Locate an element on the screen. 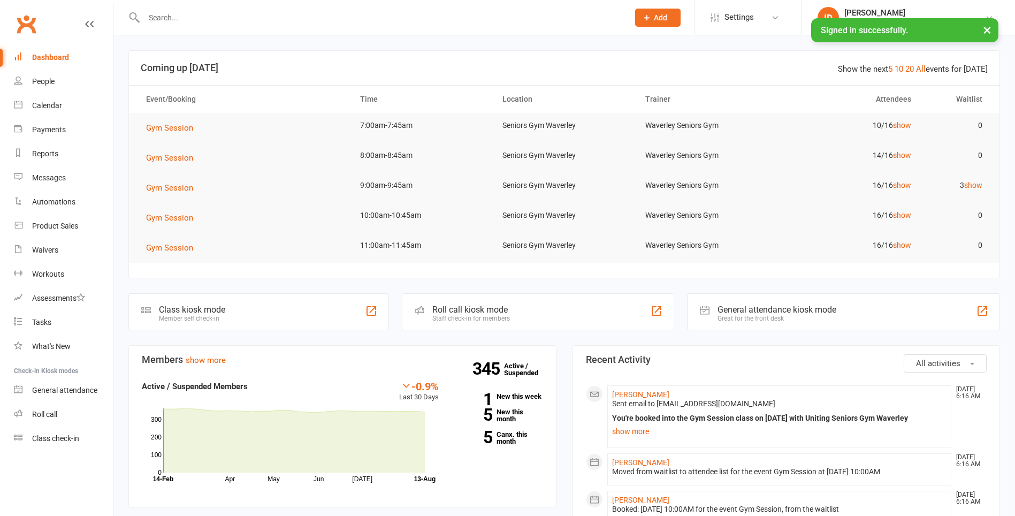 This screenshot has height=516, width=1015. a: General attendance kiosk mode is located at coordinates (63, 390).